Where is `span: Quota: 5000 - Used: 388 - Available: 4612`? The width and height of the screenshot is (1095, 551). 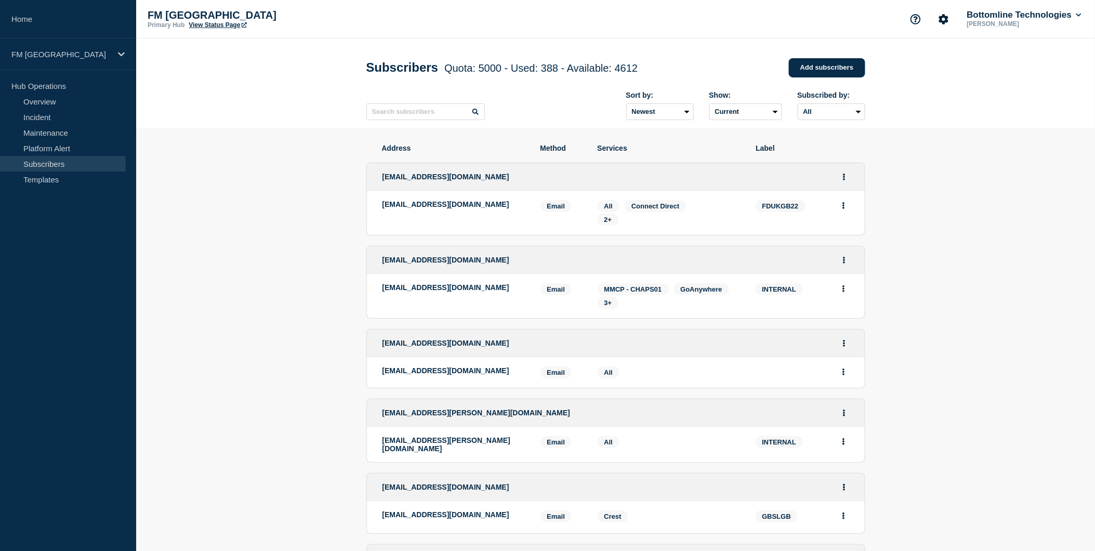
span: Quota: 5000 - Used: 388 - Available: 4612 is located at coordinates (541, 68).